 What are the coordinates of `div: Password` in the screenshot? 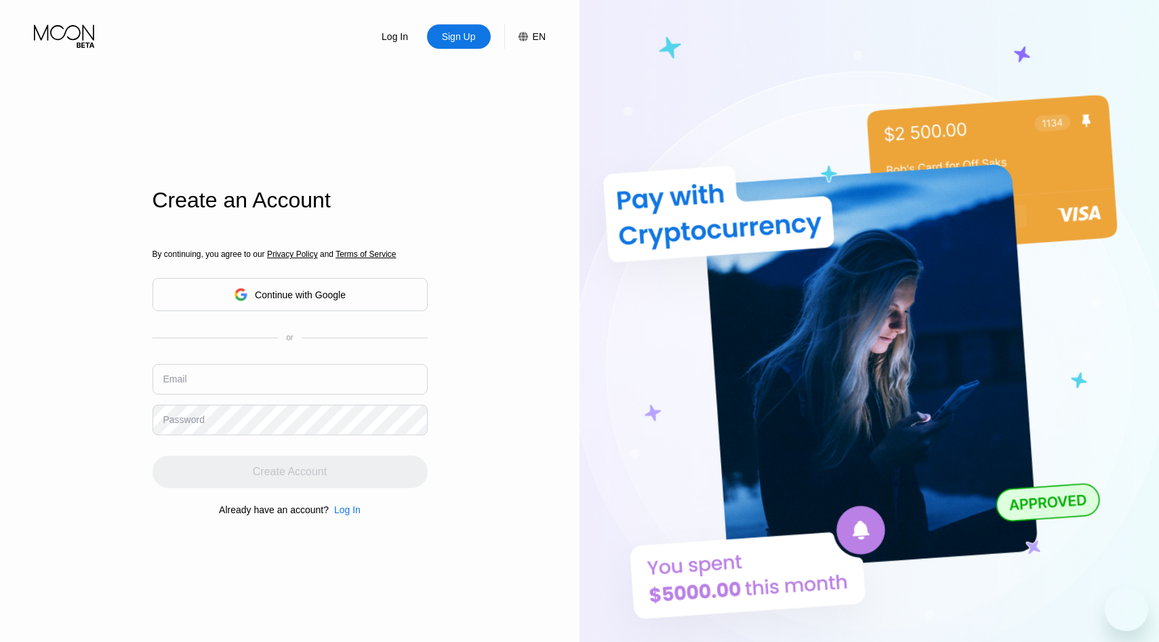 It's located at (184, 419).